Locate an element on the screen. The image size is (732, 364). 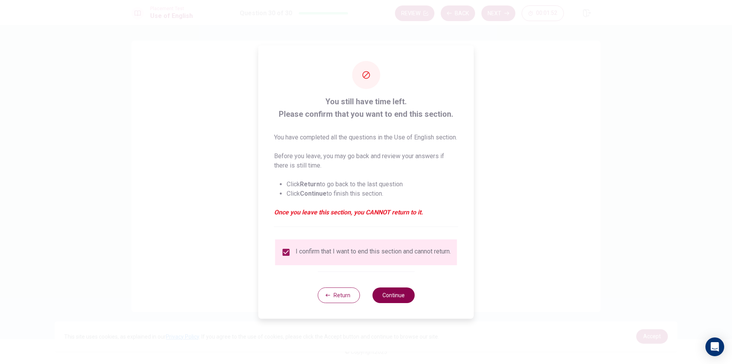
div: I confirm that I want to end this section and cannot return. is located at coordinates (373, 253).